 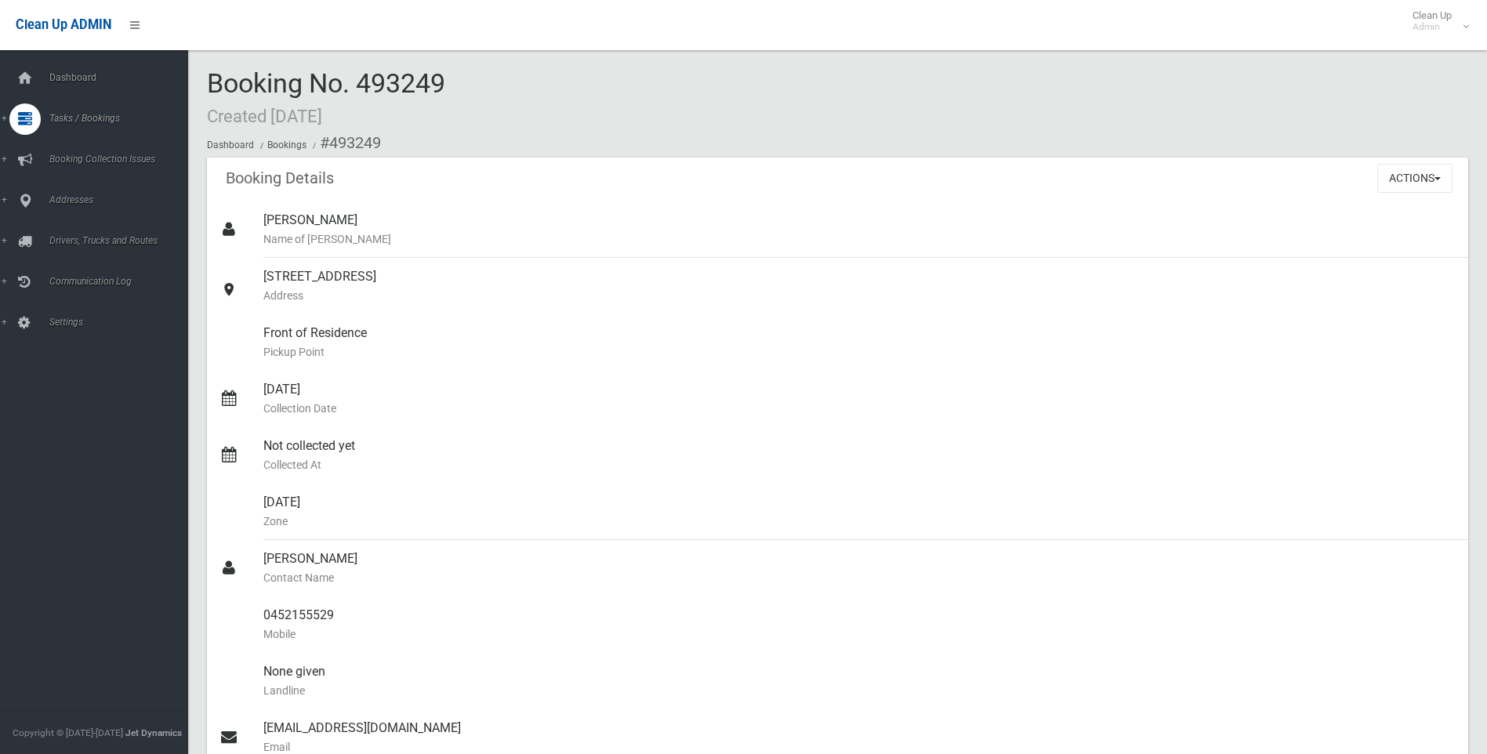 What do you see at coordinates (859, 634) in the screenshot?
I see `small: Mobile` at bounding box center [859, 634].